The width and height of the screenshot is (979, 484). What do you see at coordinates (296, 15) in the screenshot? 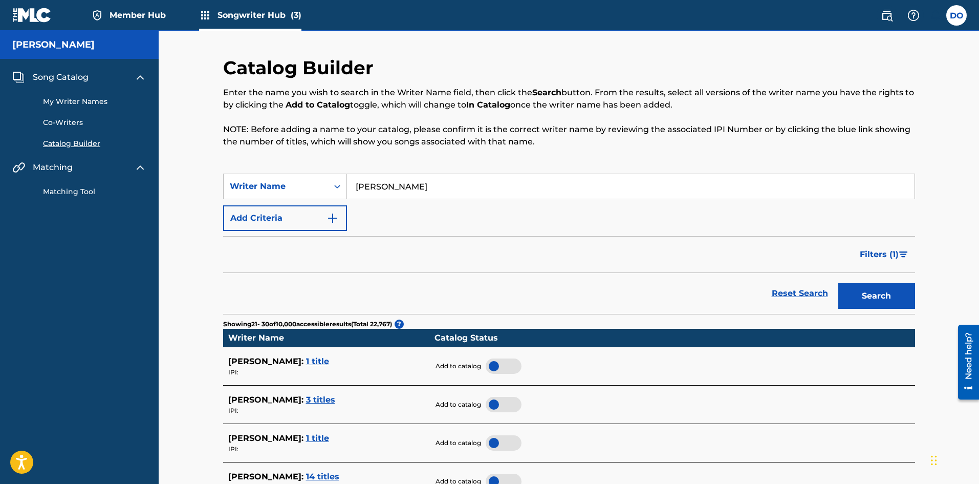
I see `span: (3)` at bounding box center [296, 15].